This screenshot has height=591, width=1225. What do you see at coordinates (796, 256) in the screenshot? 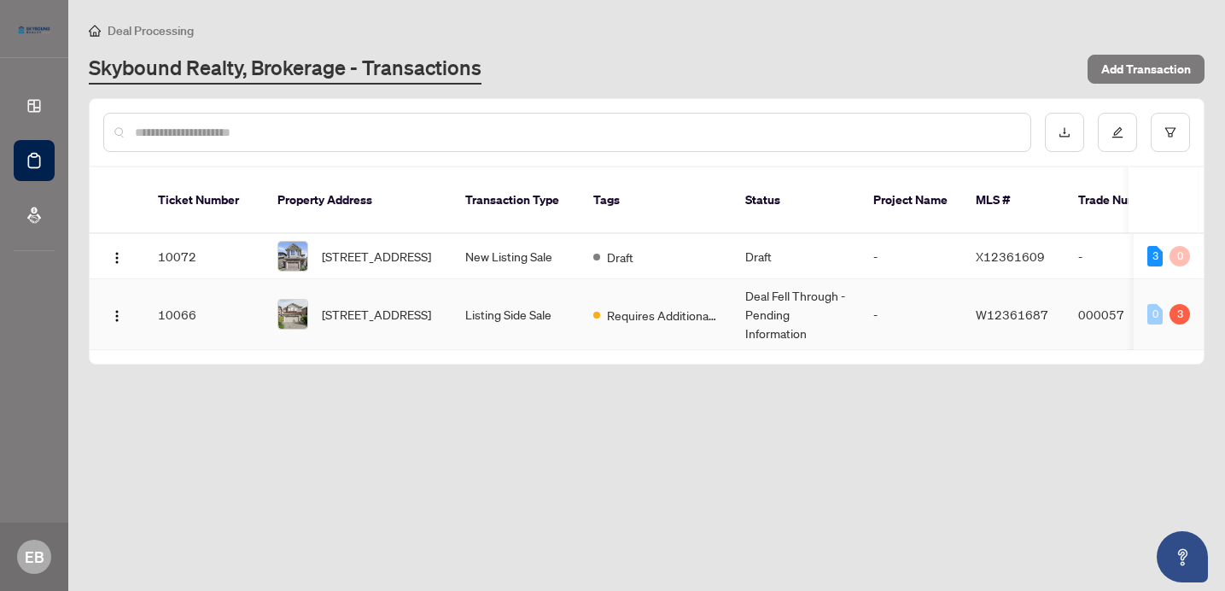
I see `td: Draft` at bounding box center [796, 256].